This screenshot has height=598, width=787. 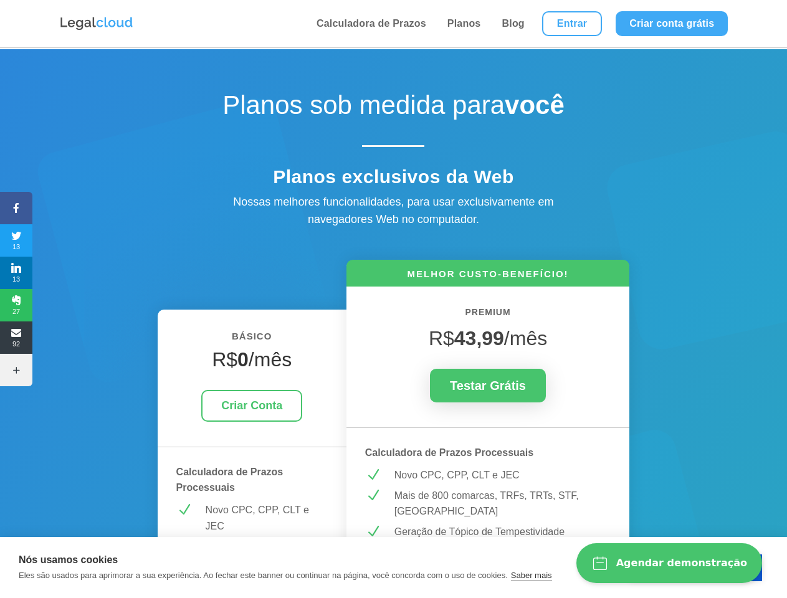 I want to click on h4: Planos exclusivos da Web, so click(x=393, y=180).